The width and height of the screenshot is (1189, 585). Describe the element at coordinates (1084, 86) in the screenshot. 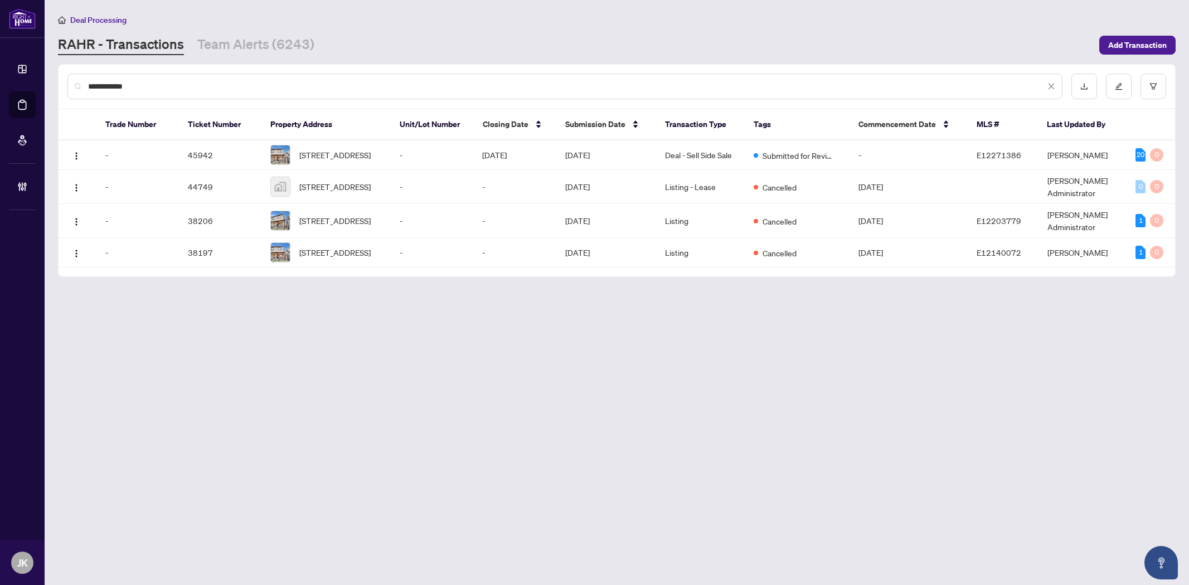

I see `span: download` at that location.